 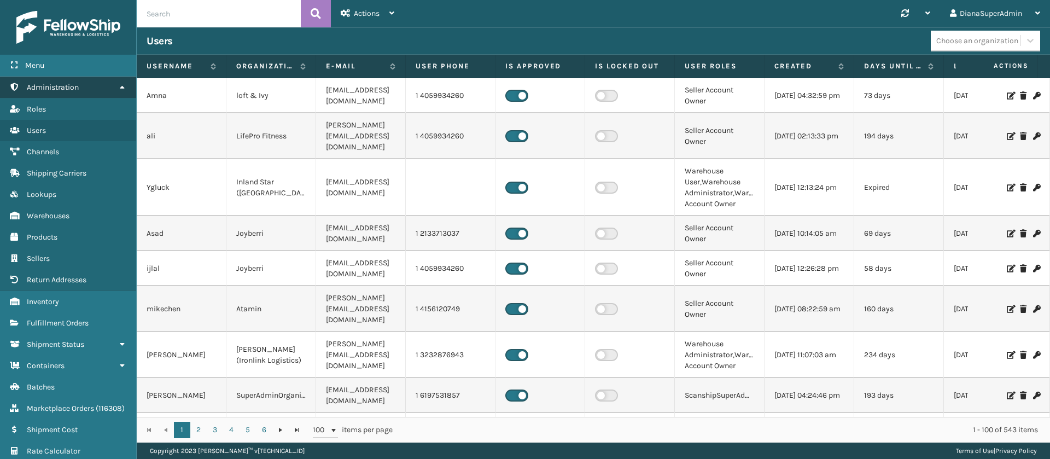 I want to click on td: 194 days, so click(x=899, y=136).